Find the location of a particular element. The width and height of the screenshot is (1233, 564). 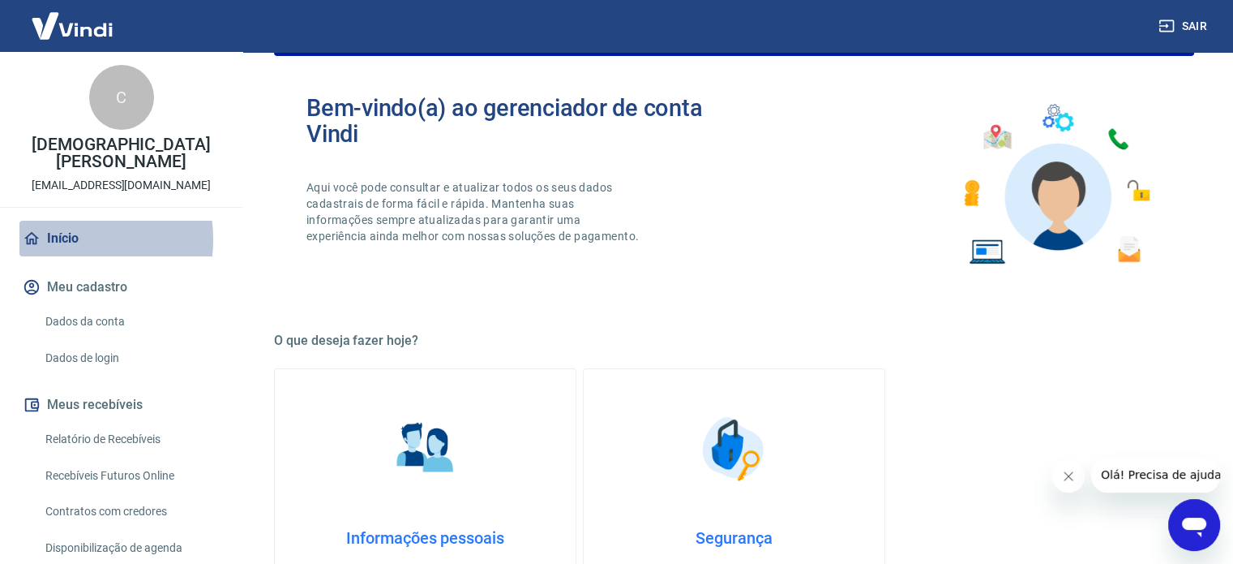

h4: Informações pessoais is located at coordinates (425, 538).